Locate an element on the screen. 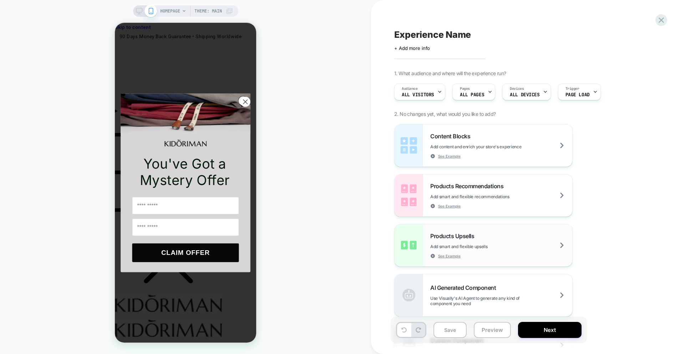 This screenshot has width=685, height=354. span: 2. No changes yet, what would you like to add? is located at coordinates (445, 114).